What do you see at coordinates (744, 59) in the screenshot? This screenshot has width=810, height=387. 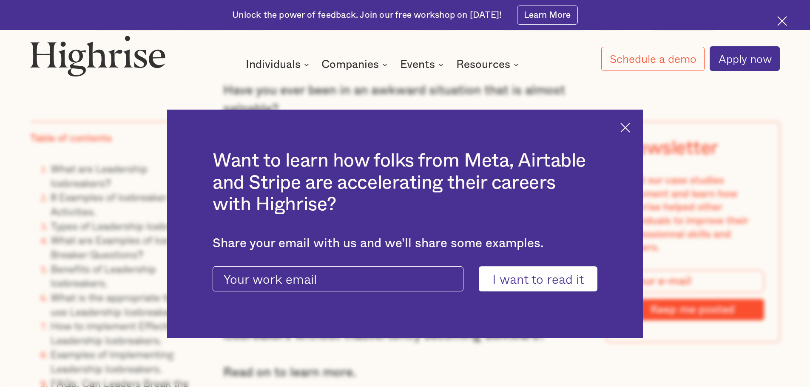 I see `a: Apply now` at bounding box center [744, 59].